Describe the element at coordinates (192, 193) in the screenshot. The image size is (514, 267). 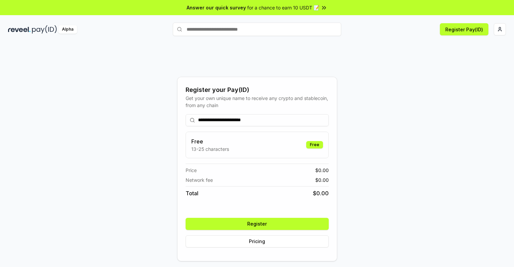
I see `span: Total` at that location.